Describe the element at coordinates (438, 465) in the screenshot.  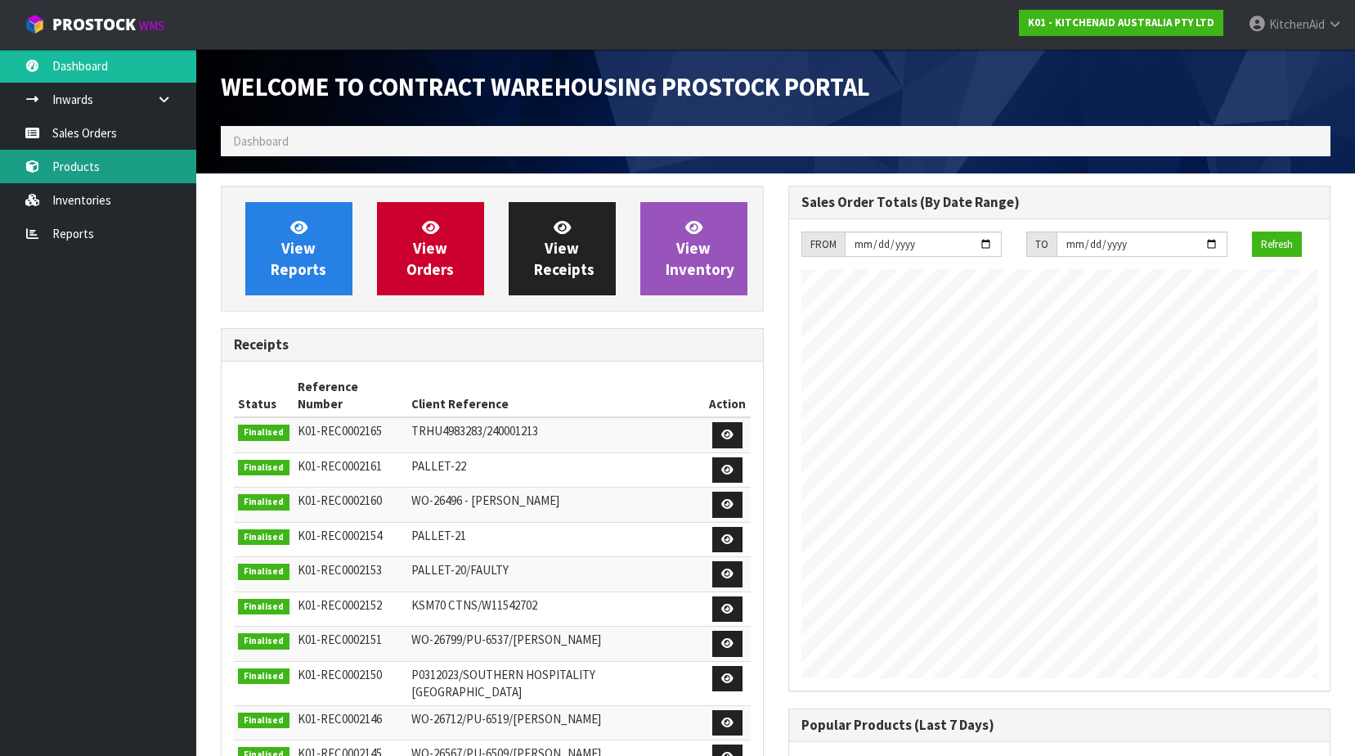
I see `span: PALLET-22` at that location.